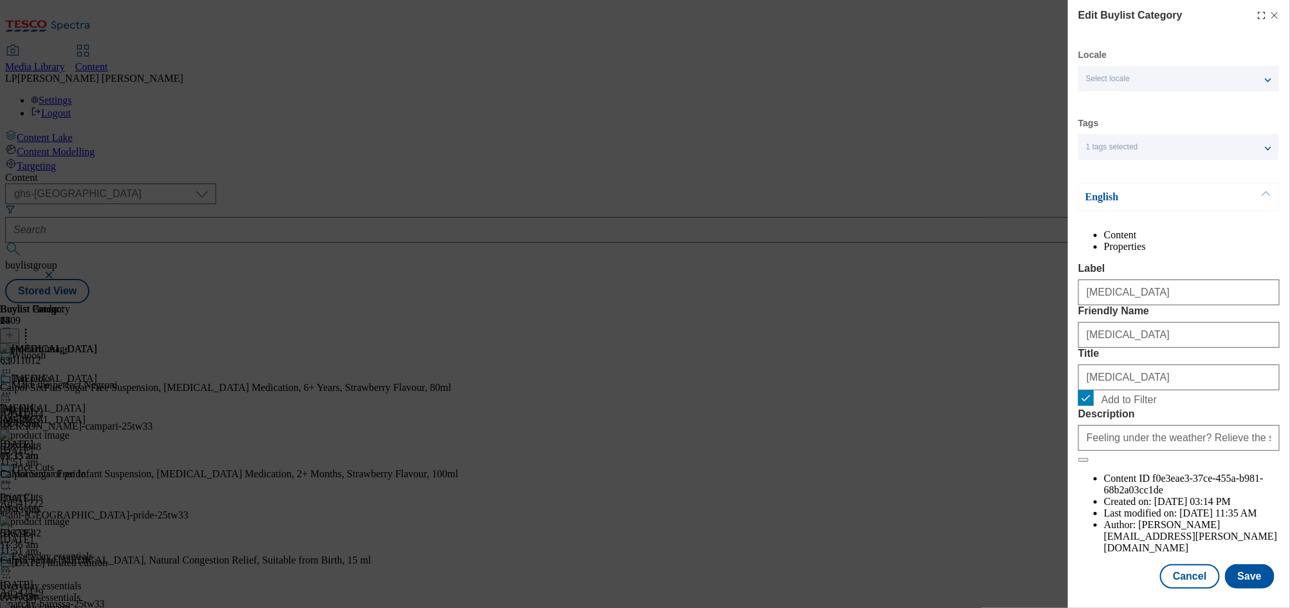 Image resolution: width=1290 pixels, height=608 pixels. I want to click on button: Save, so click(1250, 576).